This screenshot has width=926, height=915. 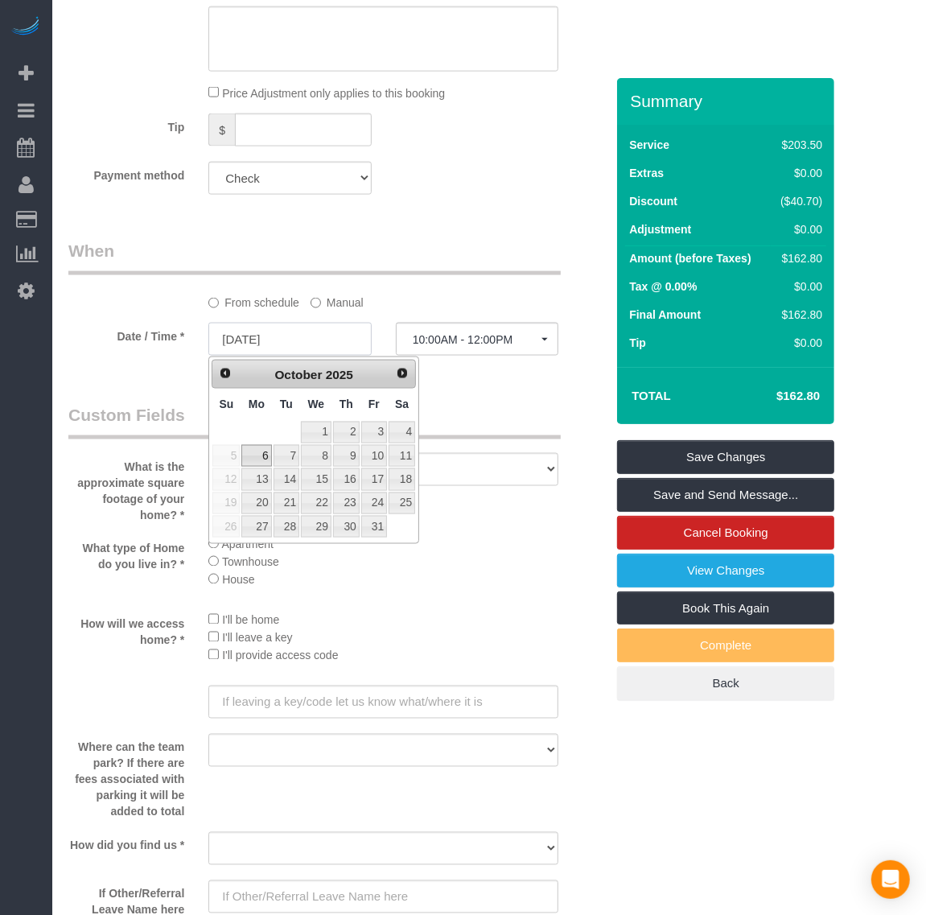 I want to click on span: Sunday, so click(x=227, y=404).